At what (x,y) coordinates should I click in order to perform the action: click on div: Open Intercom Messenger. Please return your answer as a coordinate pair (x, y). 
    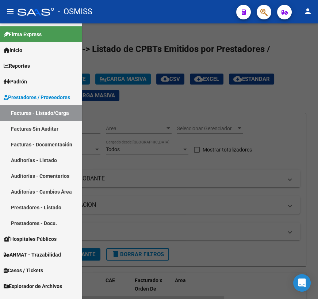
    Looking at the image, I should click on (302, 282).